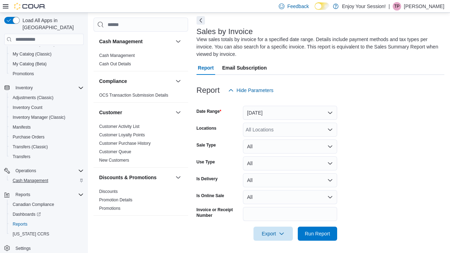 This screenshot has width=450, height=253. What do you see at coordinates (33, 205) in the screenshot?
I see `a: Canadian Compliance` at bounding box center [33, 205].